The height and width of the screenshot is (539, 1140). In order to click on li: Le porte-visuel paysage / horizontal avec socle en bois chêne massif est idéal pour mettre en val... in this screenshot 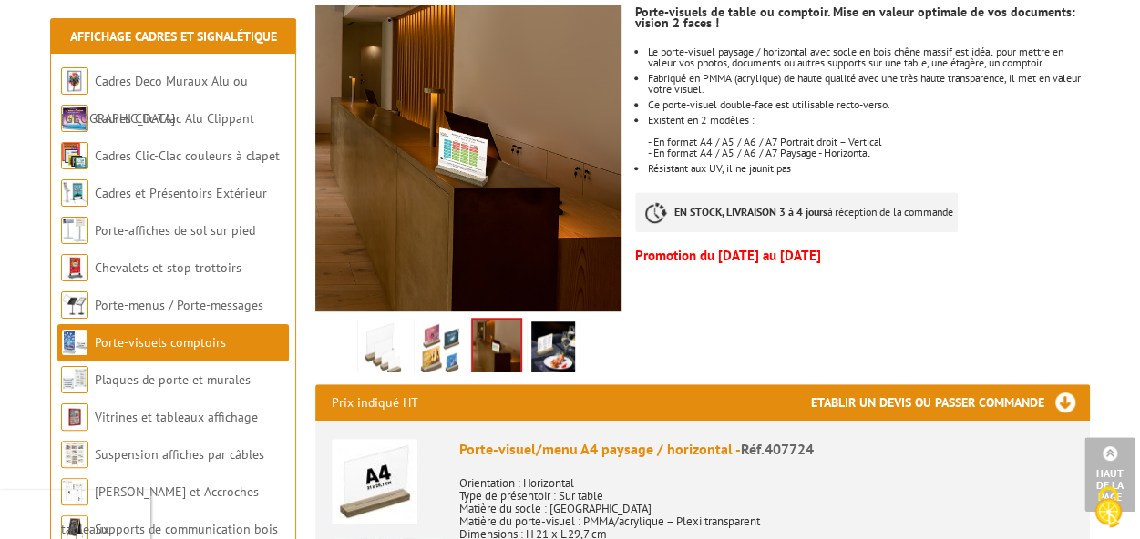, I will do `click(868, 57)`.